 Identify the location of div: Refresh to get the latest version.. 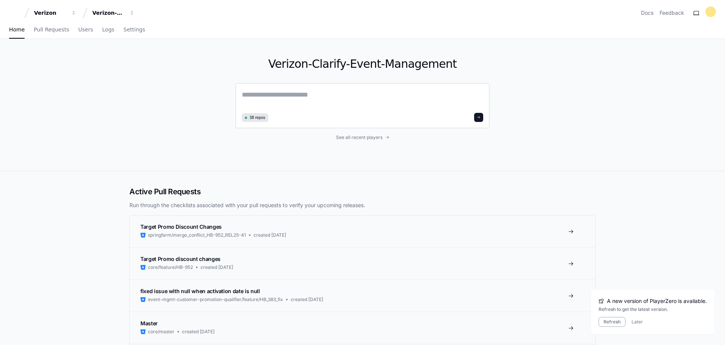
(652, 309).